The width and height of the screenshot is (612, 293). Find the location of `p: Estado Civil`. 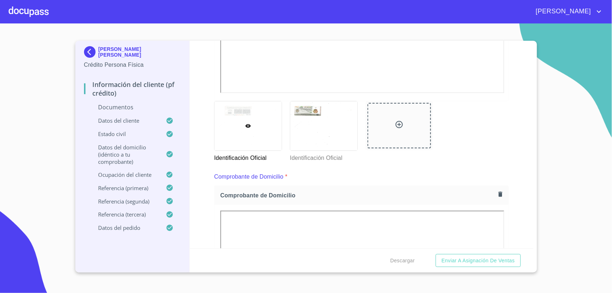

p: Estado Civil is located at coordinates (125, 134).